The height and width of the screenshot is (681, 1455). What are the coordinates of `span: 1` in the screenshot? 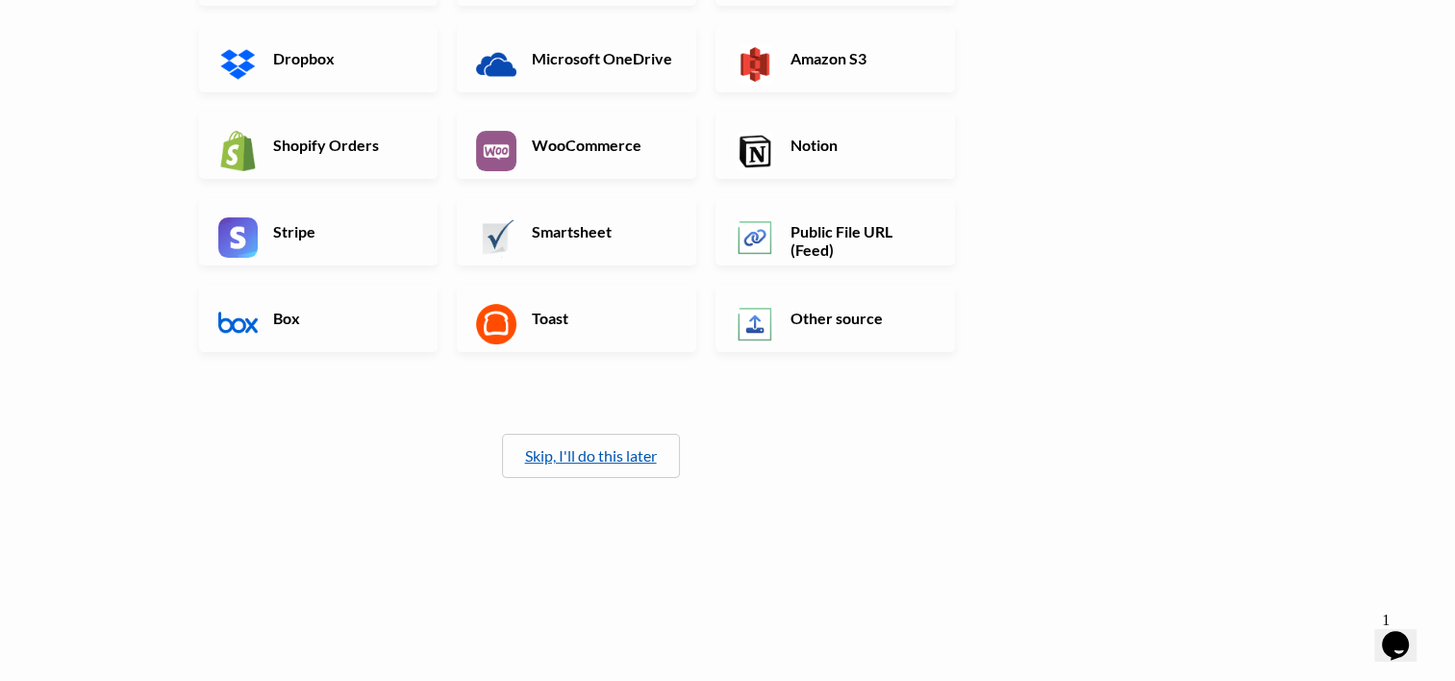 It's located at (12, 15).